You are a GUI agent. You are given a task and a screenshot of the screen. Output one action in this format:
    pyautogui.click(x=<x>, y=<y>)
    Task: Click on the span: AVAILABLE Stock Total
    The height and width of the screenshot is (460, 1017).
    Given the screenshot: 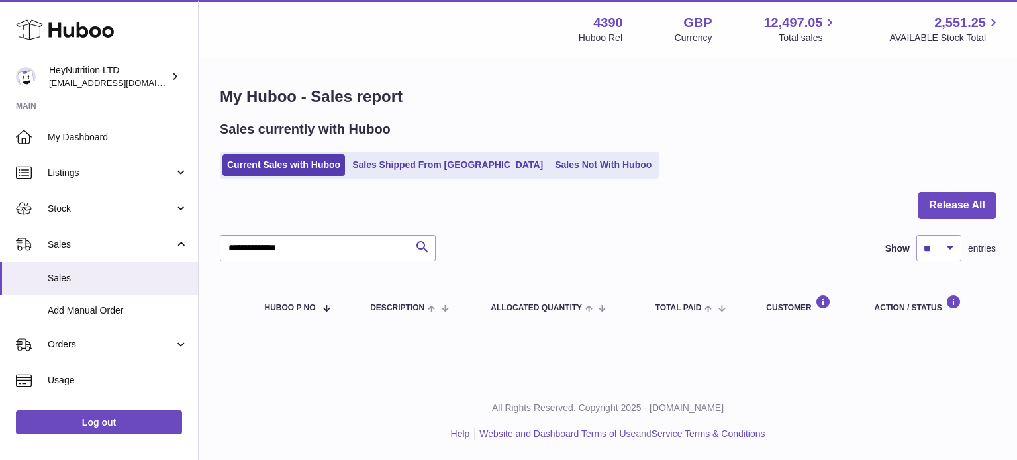 What is the action you would take?
    pyautogui.click(x=945, y=38)
    